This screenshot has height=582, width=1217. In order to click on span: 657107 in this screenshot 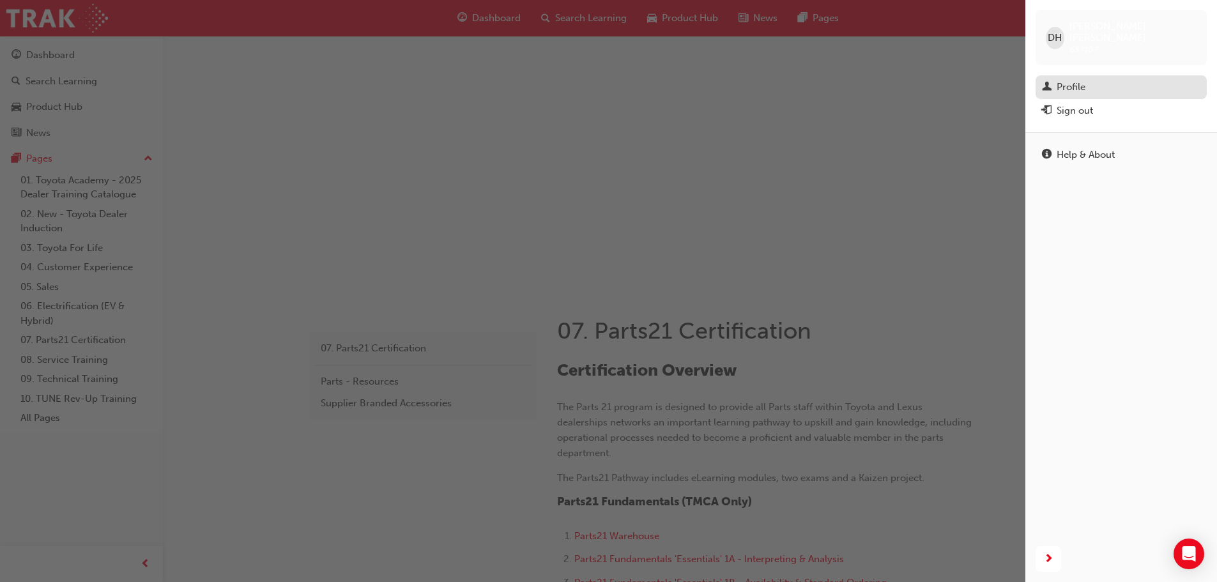, I will do `click(1083, 49)`.